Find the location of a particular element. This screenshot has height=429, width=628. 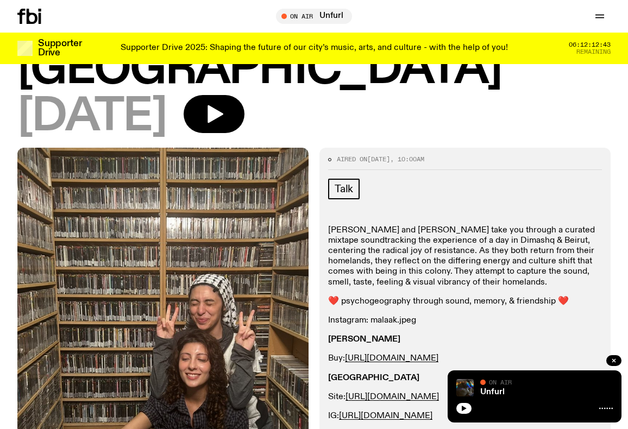

span: Remaining is located at coordinates (593, 52).